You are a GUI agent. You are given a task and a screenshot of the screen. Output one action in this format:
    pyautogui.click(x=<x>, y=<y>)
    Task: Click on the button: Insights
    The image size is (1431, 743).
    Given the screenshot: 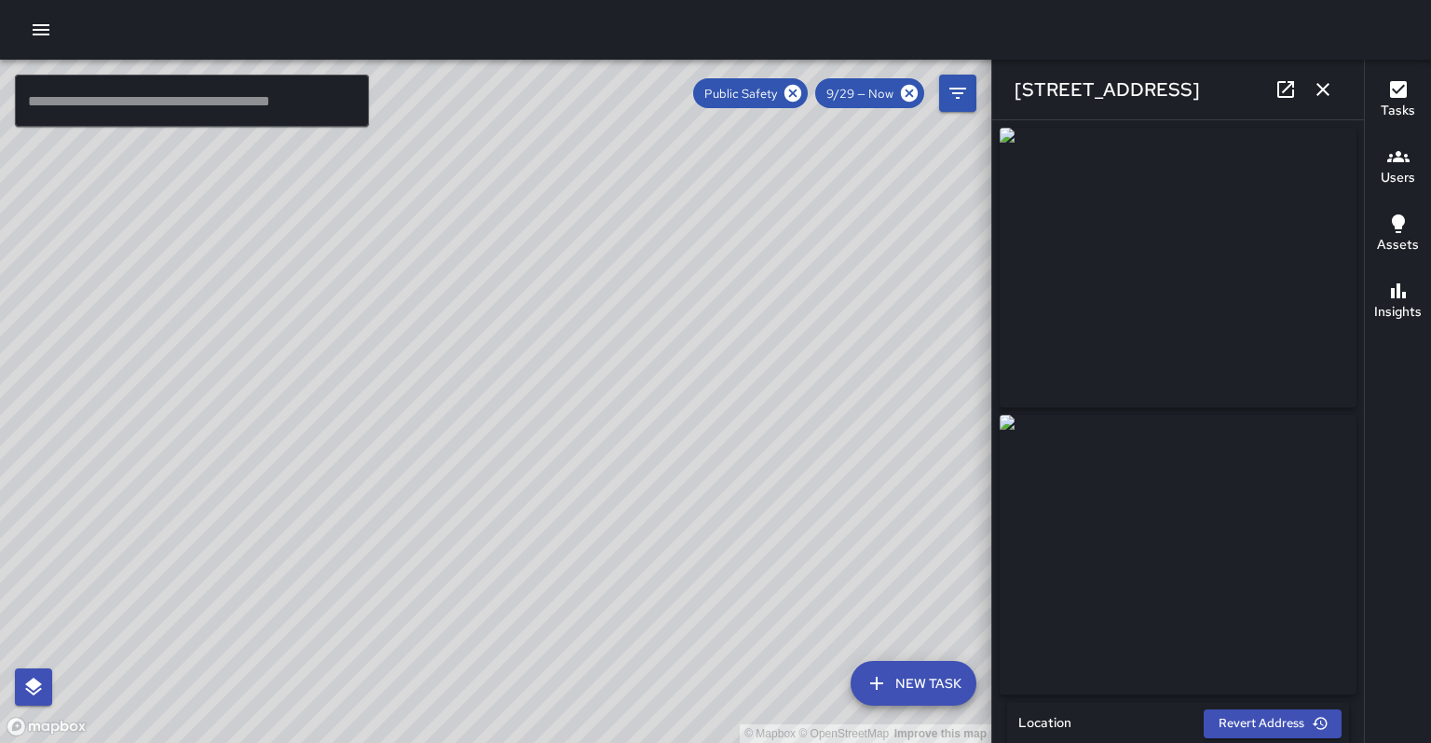 What is the action you would take?
    pyautogui.click(x=1398, y=302)
    